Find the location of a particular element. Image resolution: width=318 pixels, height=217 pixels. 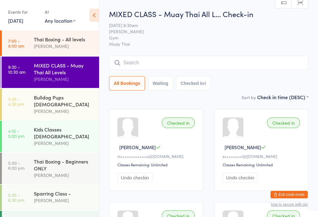

h2: MIXED CLASS - Muay Thai All L… Check-in is located at coordinates (209, 14).